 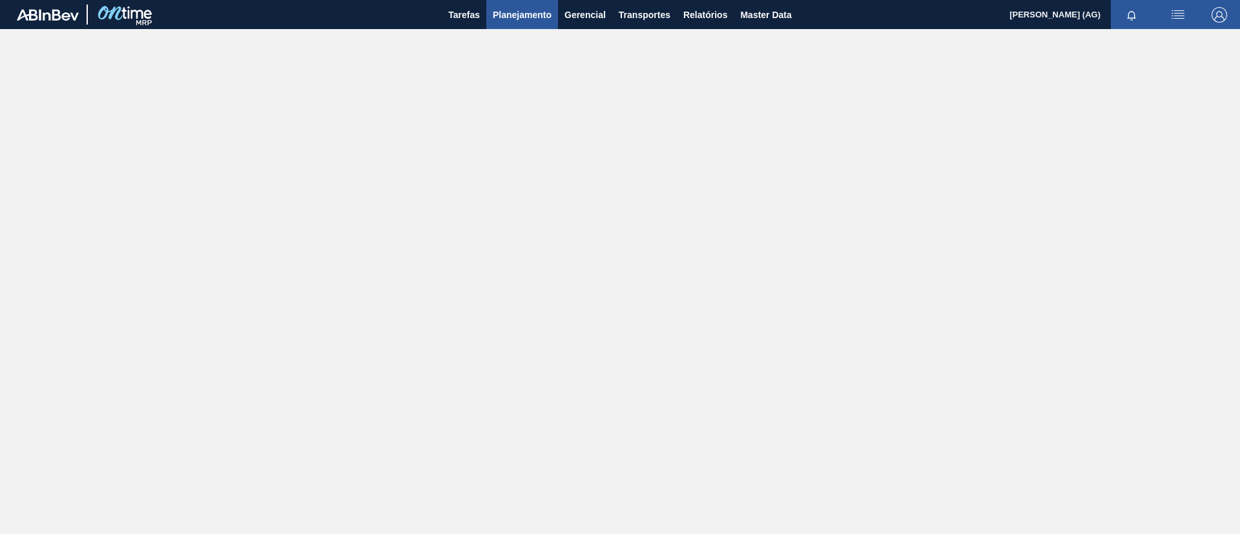 What do you see at coordinates (585, 15) in the screenshot?
I see `span: Gerencial` at bounding box center [585, 15].